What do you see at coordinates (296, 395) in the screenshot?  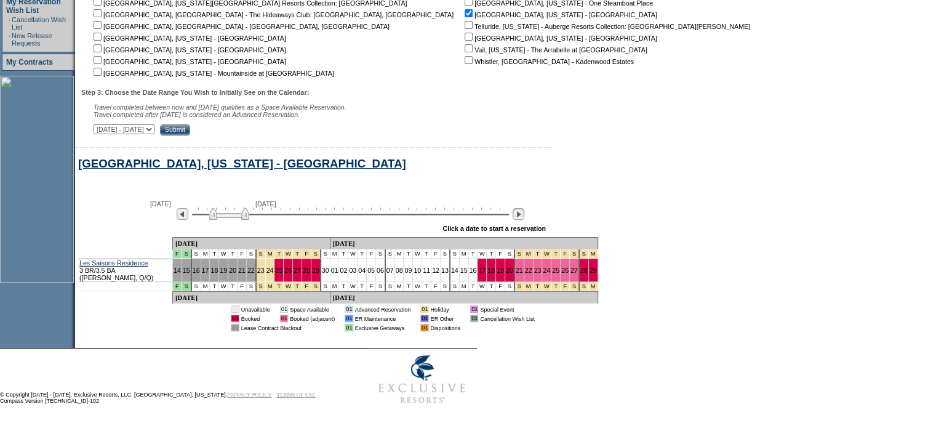 I see `a: TERMS OF USE` at bounding box center [296, 395].